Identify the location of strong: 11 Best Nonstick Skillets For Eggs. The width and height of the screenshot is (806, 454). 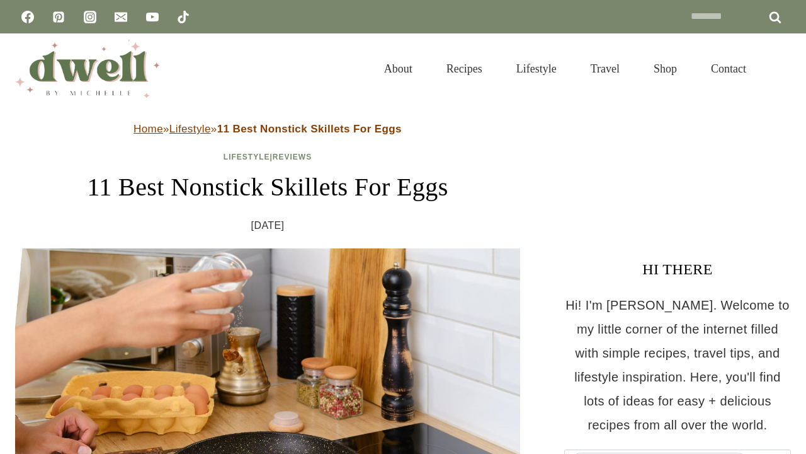
(309, 129).